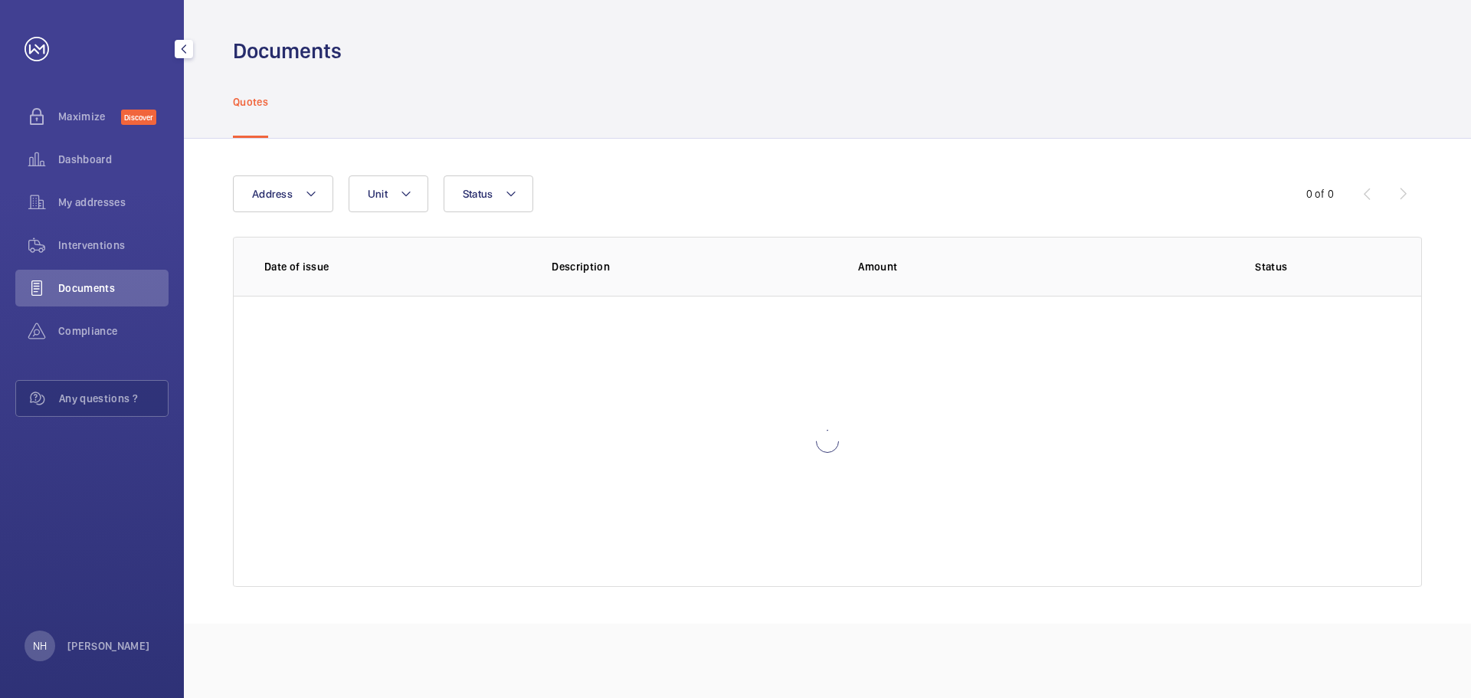 This screenshot has width=1471, height=698. Describe the element at coordinates (478, 194) in the screenshot. I see `span: Status` at that location.